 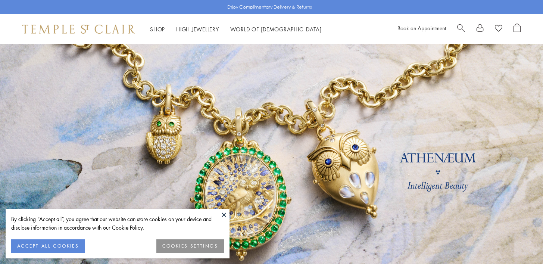 What do you see at coordinates (270, 7) in the screenshot?
I see `p: Enjoy Complimentary Delivery & Returns` at bounding box center [270, 7].